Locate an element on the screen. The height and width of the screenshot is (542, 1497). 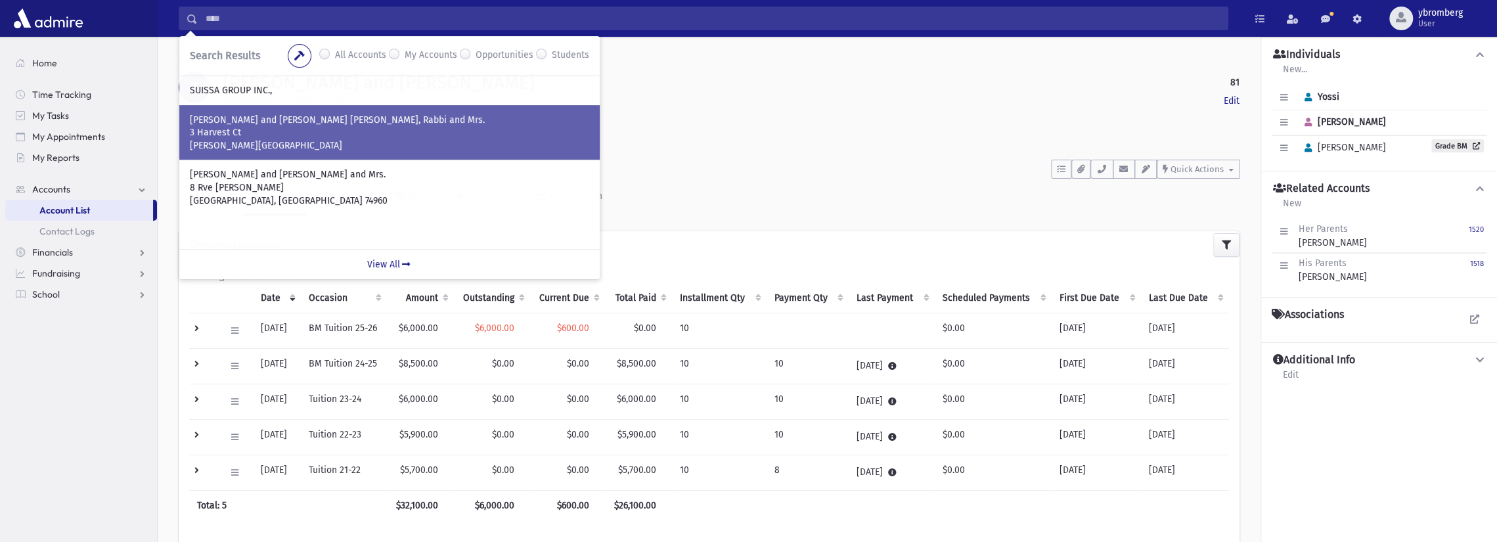
td: $5,700.00 is located at coordinates (420, 472).